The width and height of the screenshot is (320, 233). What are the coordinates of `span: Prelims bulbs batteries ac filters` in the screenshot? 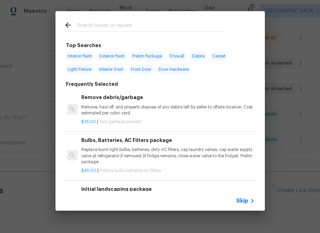 It's located at (130, 171).